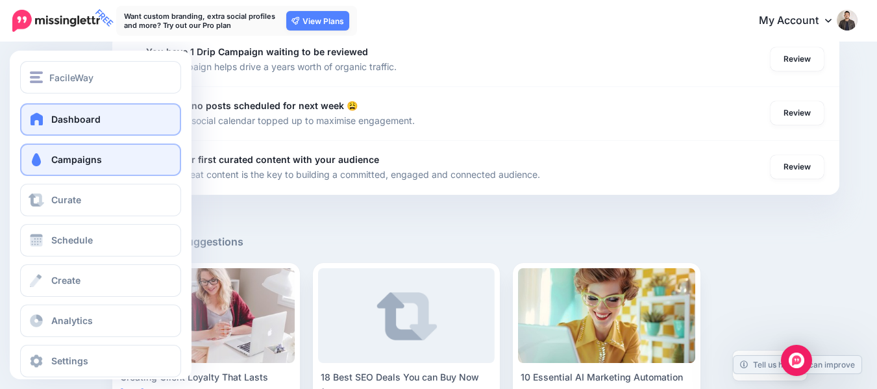 This screenshot has height=389, width=877. What do you see at coordinates (66, 199) in the screenshot?
I see `span: Curate` at bounding box center [66, 199].